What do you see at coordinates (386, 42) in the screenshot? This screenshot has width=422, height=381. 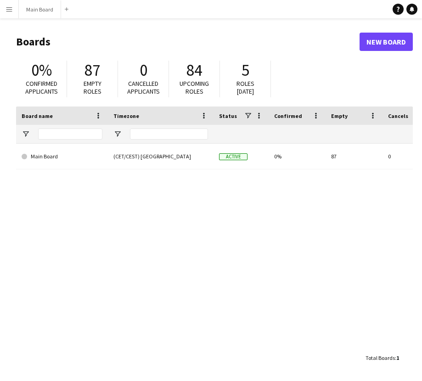 I see `a: New Board` at bounding box center [386, 42].